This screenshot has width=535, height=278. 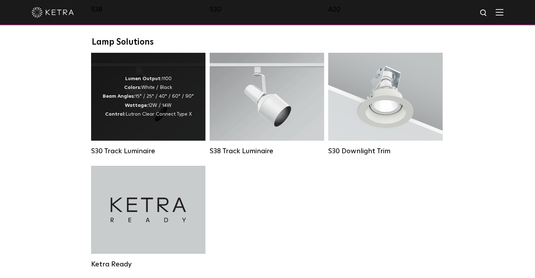 What do you see at coordinates (148, 97) in the screenshot?
I see `div: 1100 White / Black 15° / 25° / 40° / 60° / 90° 12W / 14W` at bounding box center [148, 97].